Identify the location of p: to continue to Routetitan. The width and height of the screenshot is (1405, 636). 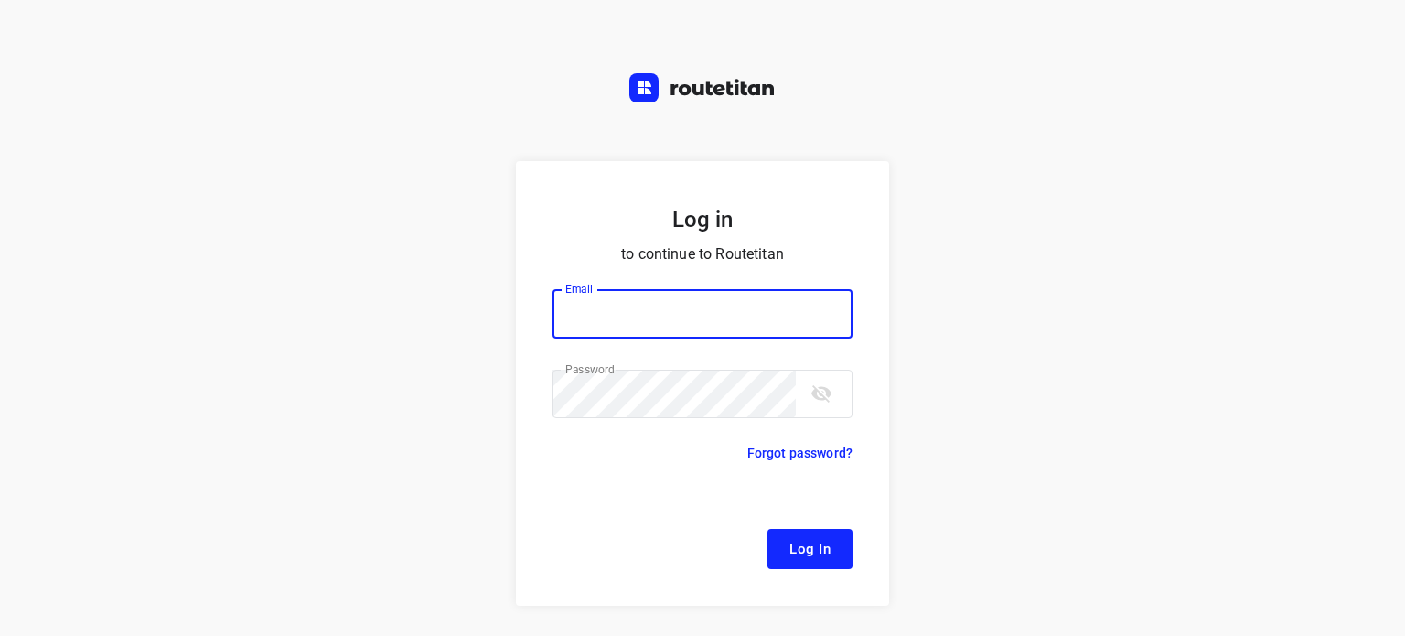
(702, 254).